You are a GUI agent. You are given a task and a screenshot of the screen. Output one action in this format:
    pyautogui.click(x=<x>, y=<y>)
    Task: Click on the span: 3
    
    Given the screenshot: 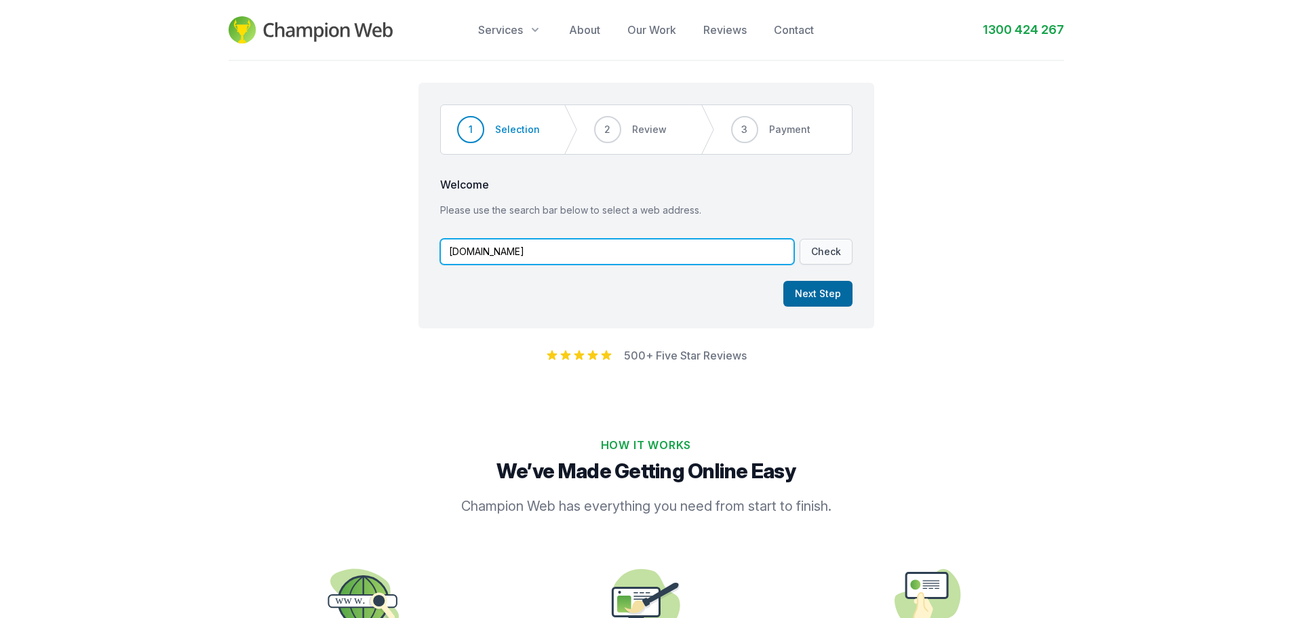 What is the action you would take?
    pyautogui.click(x=744, y=130)
    